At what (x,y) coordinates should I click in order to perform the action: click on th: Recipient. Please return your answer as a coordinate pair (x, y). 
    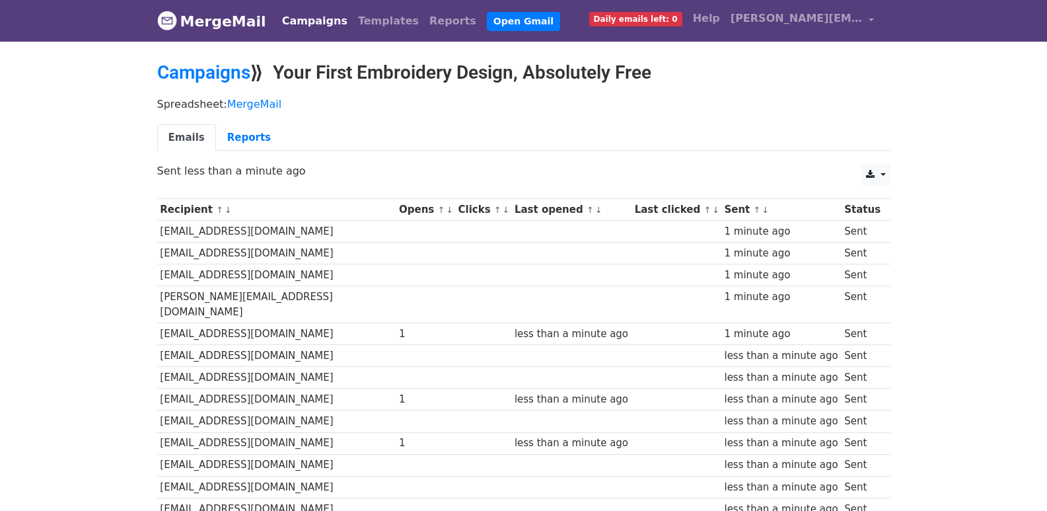
    Looking at the image, I should click on (277, 209).